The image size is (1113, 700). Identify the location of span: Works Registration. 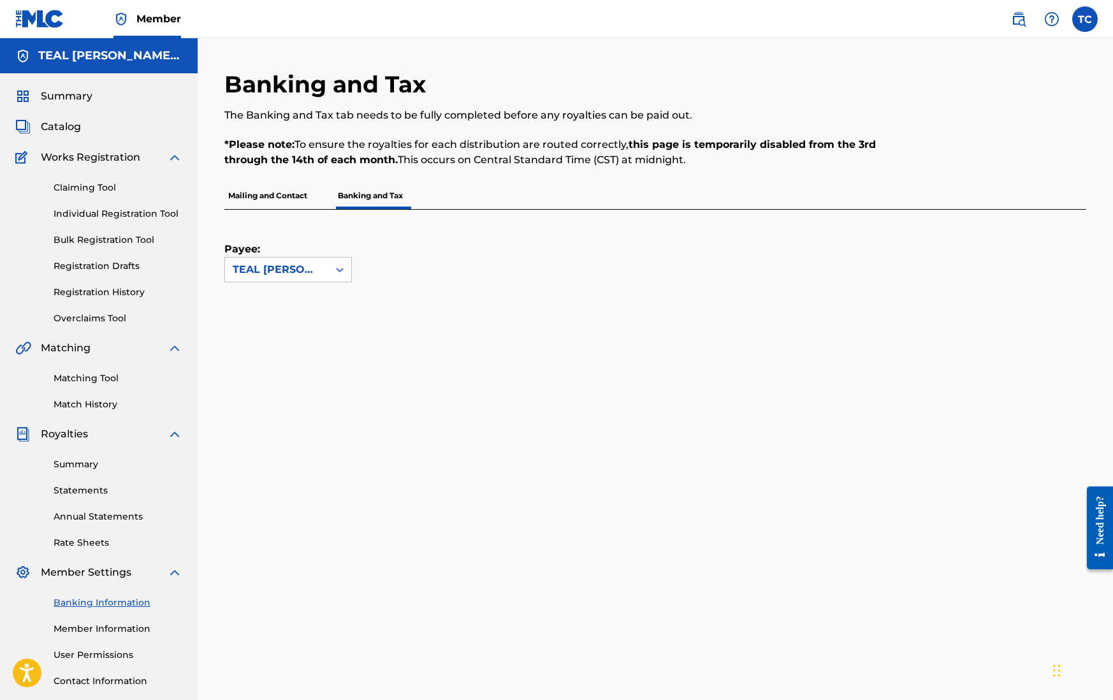
(91, 157).